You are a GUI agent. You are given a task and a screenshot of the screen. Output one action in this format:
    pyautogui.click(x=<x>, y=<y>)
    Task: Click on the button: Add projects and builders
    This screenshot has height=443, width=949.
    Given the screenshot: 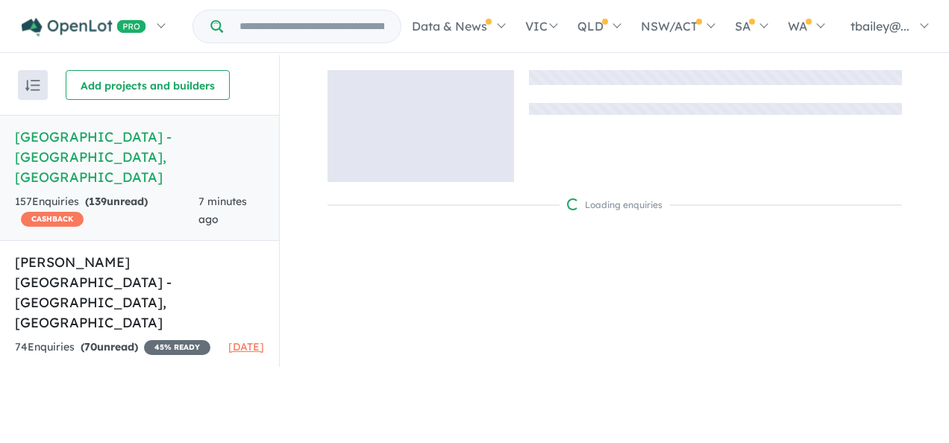 What is the action you would take?
    pyautogui.click(x=148, y=85)
    